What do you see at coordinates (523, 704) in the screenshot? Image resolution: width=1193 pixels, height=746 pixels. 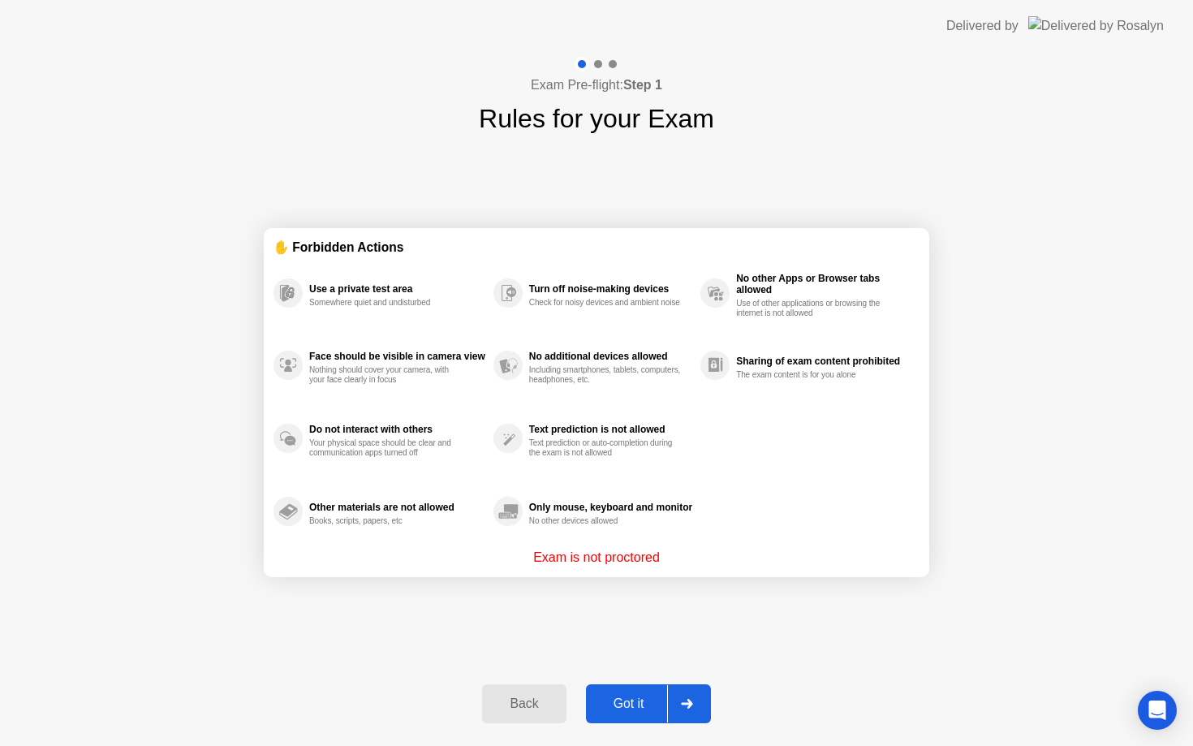 I see `div: Back` at bounding box center [523, 704].